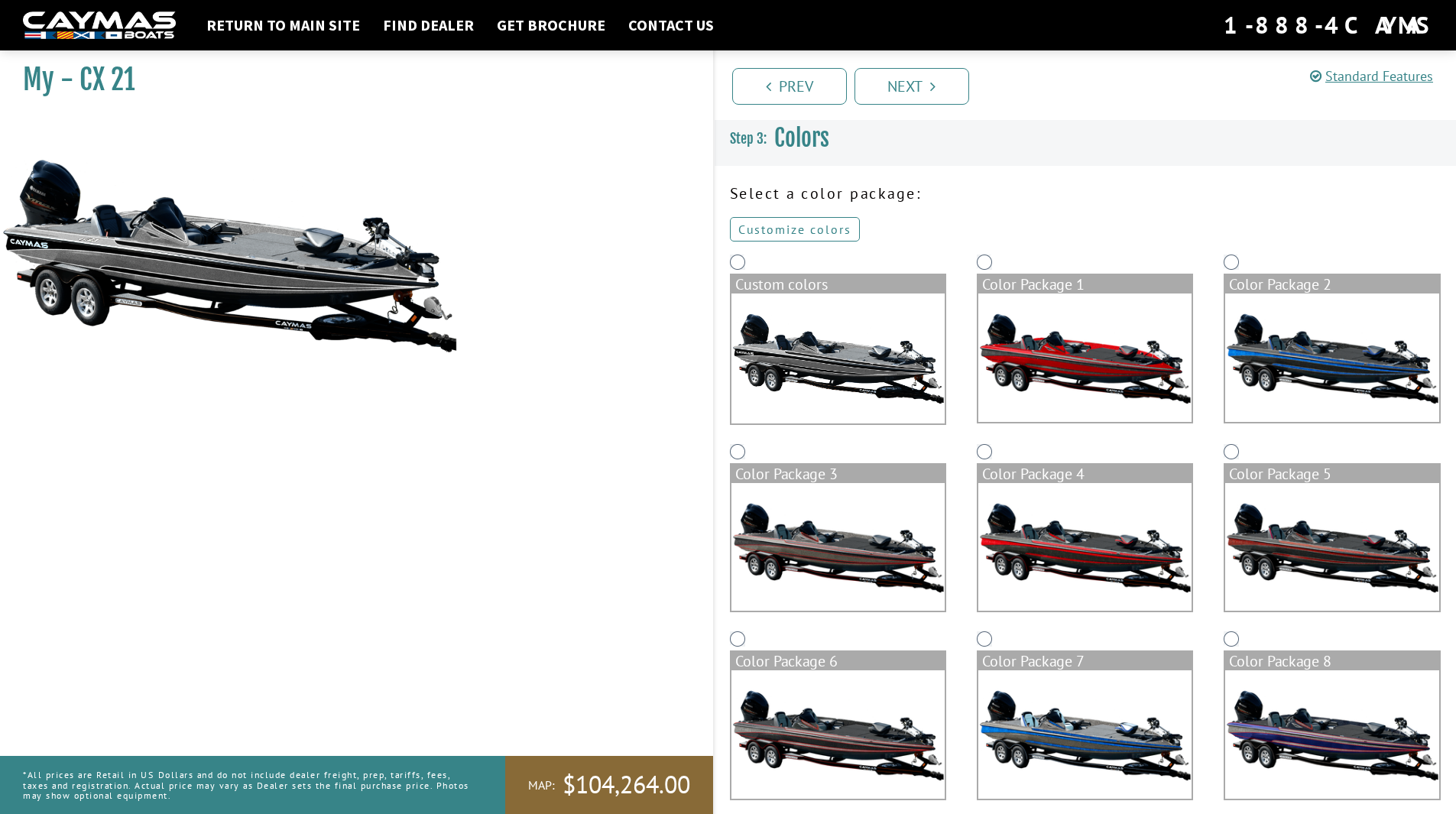 This screenshot has height=814, width=1456. I want to click on div: Color Package 6, so click(837, 661).